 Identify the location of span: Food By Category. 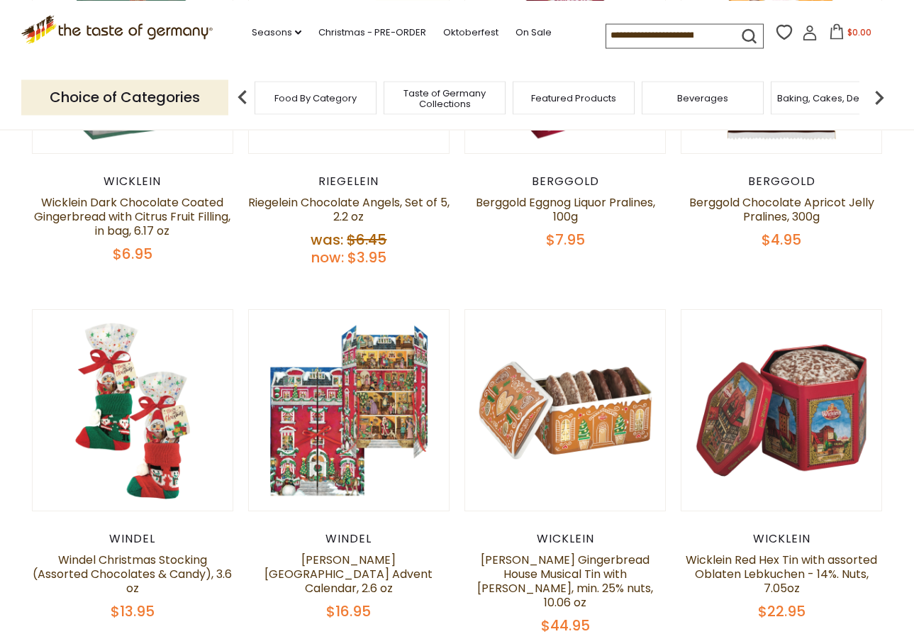
(316, 97).